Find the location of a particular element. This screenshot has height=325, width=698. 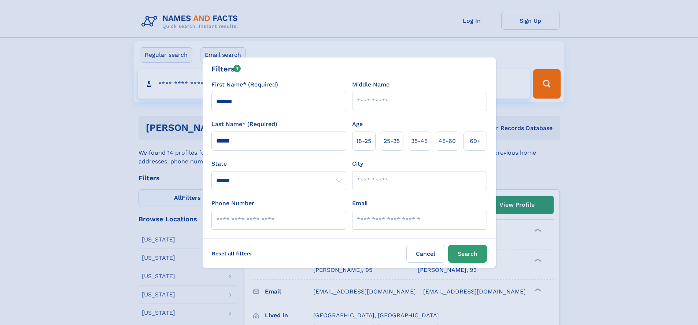

label: First Name* (Required) is located at coordinates (245, 85).